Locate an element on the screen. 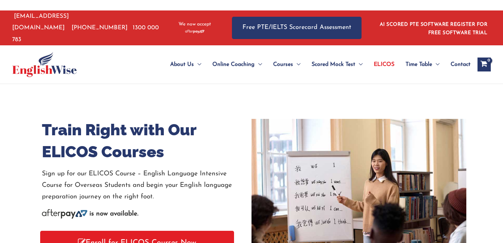 This screenshot has width=503, height=243. a: CoursesMenu Toggle is located at coordinates (287, 65).